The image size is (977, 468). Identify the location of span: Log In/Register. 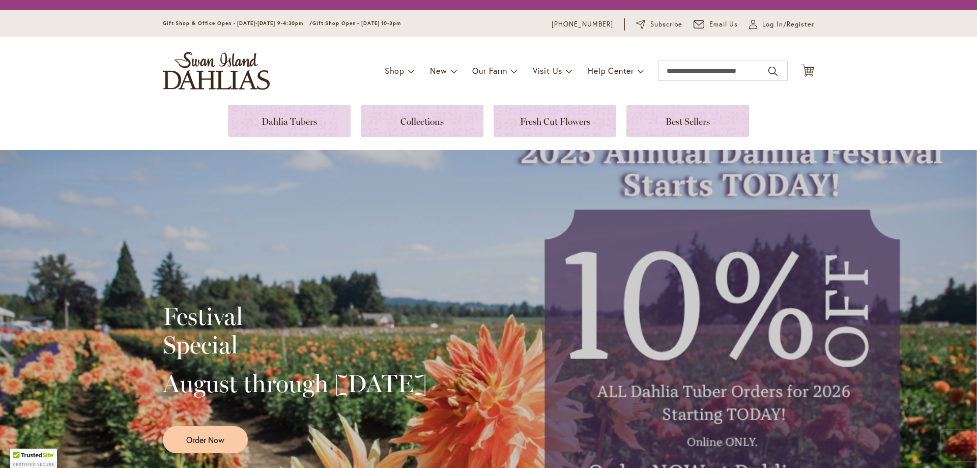
(788, 24).